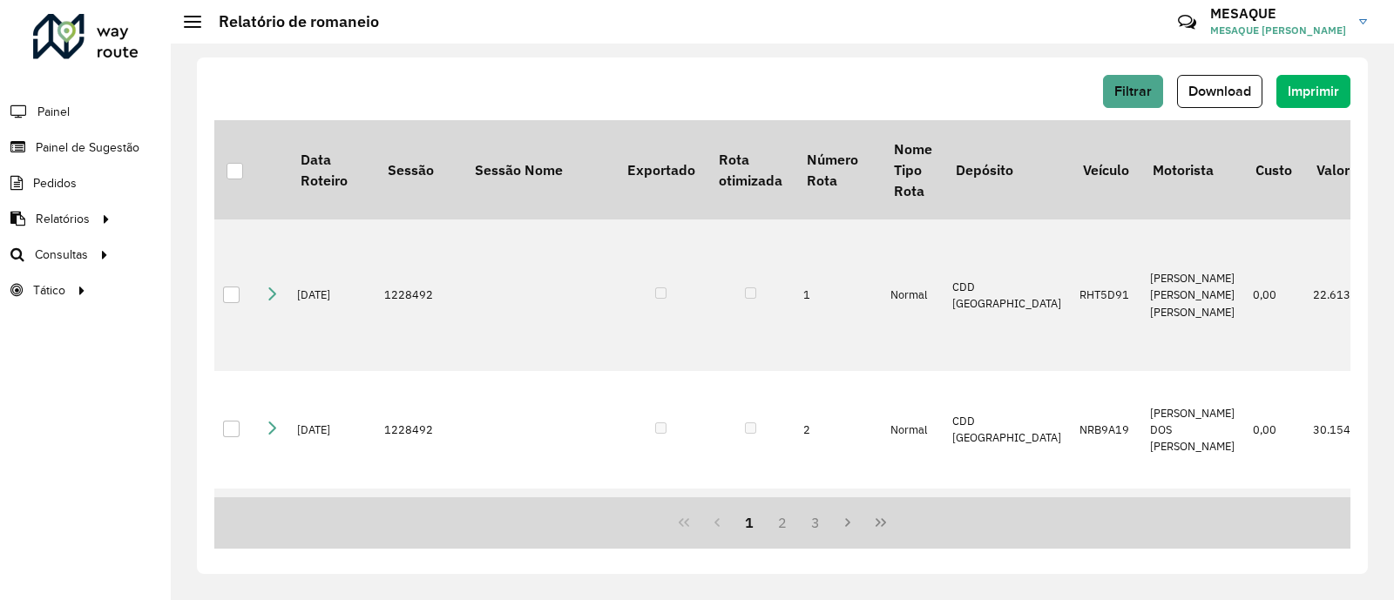 Image resolution: width=1394 pixels, height=600 pixels. I want to click on button: 1, so click(750, 523).